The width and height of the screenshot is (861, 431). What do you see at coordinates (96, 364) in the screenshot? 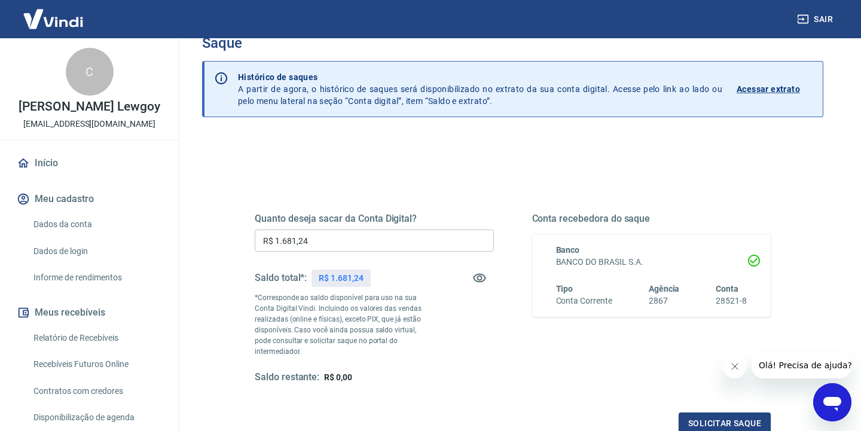
I see `a: Recebíveis Futuros Online` at bounding box center [96, 364].